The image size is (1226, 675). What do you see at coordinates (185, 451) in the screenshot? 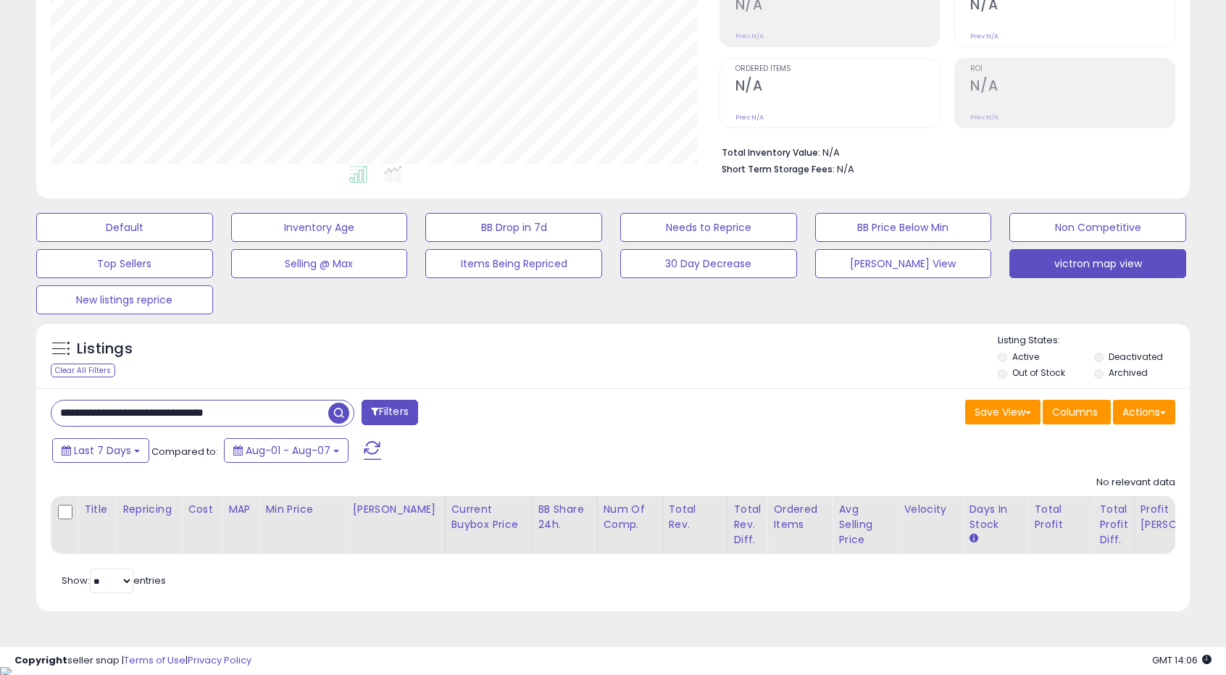
I see `span: Compared to:` at bounding box center [185, 451].